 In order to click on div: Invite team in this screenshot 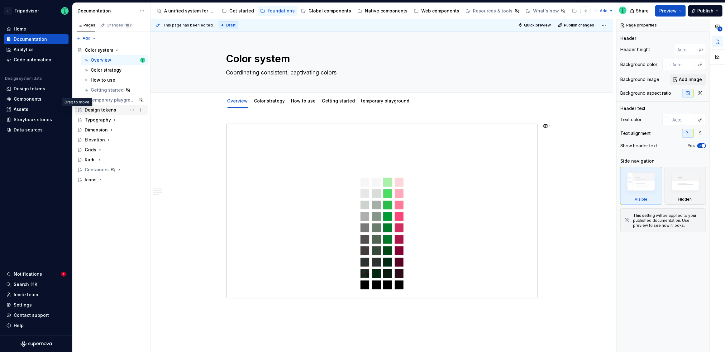, I will do `click(26, 295)`.